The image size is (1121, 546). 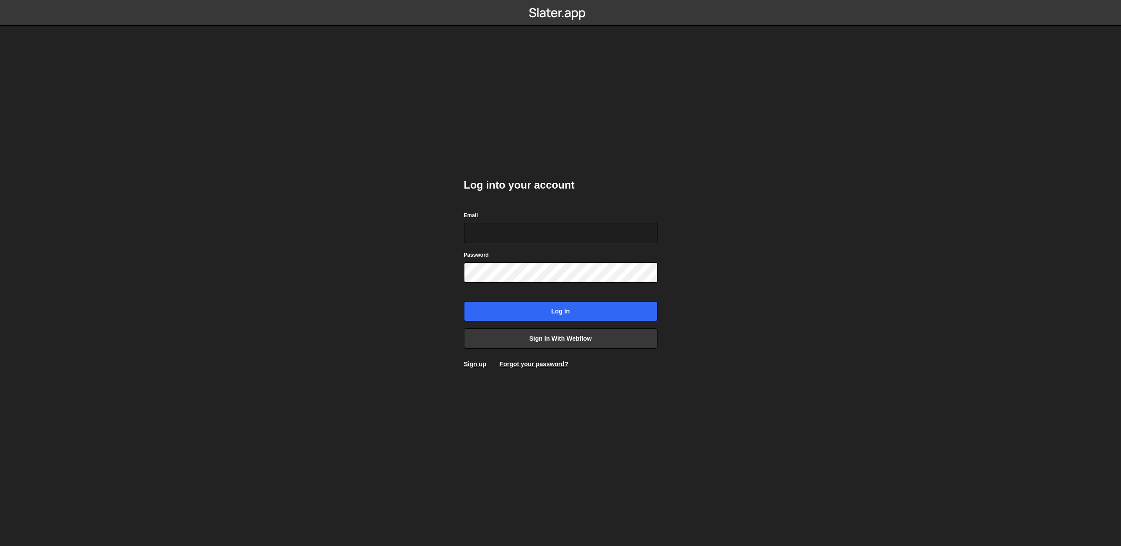 I want to click on label: Email, so click(x=471, y=215).